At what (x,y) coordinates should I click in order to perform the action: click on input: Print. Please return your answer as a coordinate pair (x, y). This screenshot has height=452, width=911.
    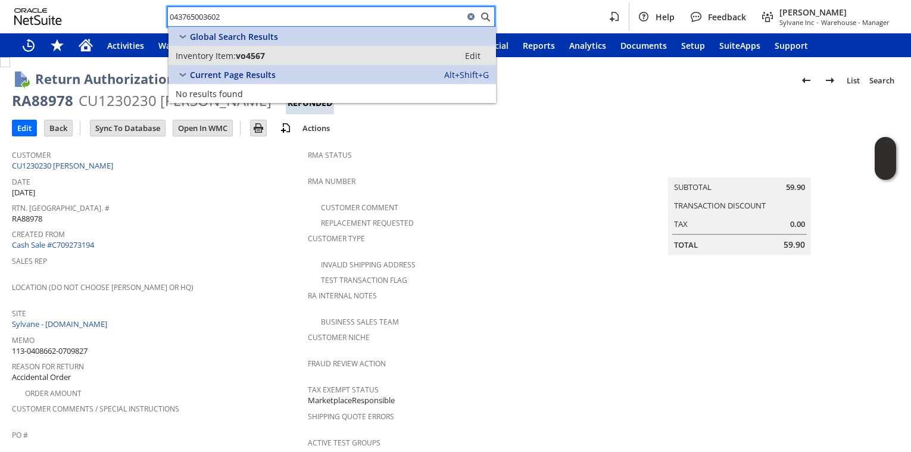
    Looking at the image, I should click on (258, 128).